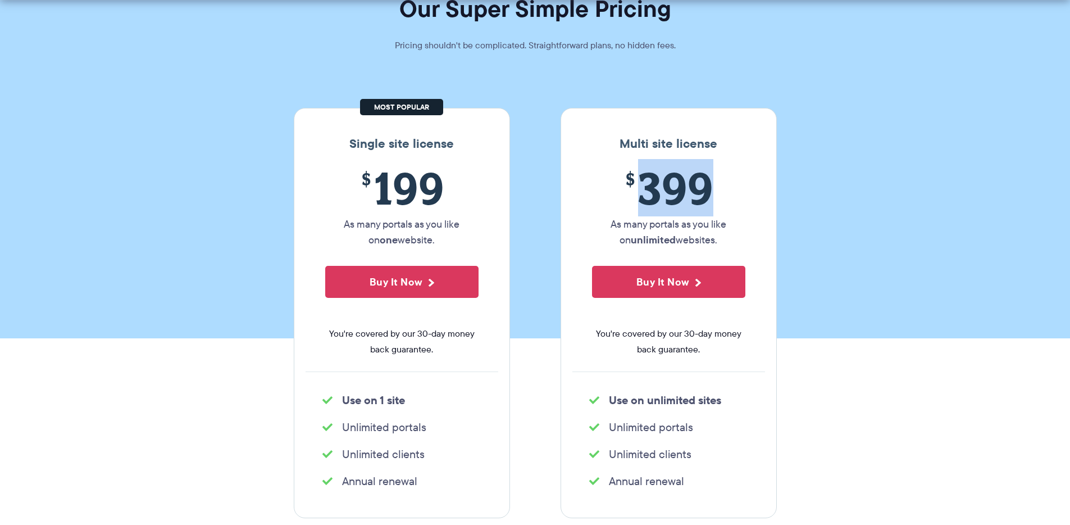  What do you see at coordinates (402, 144) in the screenshot?
I see `h3: Single site license` at bounding box center [402, 144].